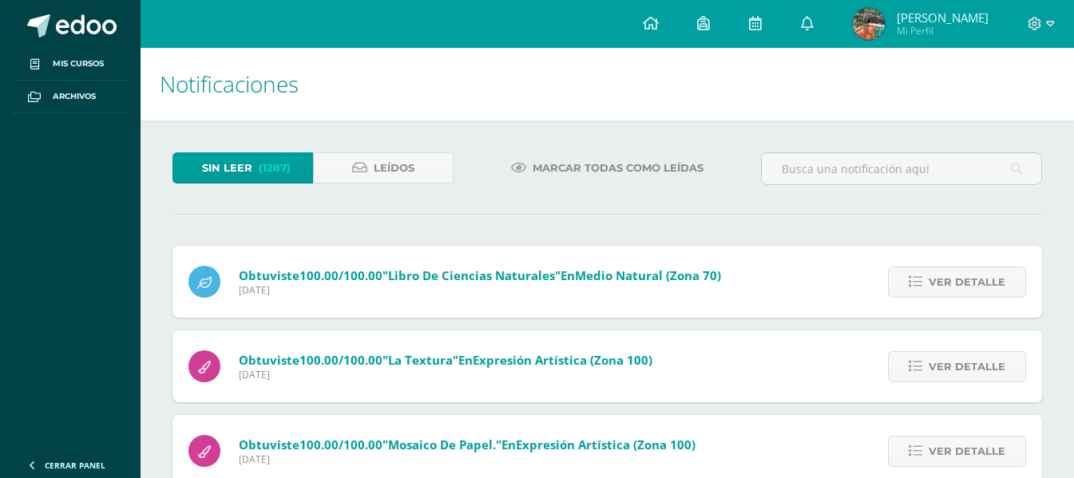 The height and width of the screenshot is (478, 1074). What do you see at coordinates (275, 168) in the screenshot?
I see `span: (1287)` at bounding box center [275, 168].